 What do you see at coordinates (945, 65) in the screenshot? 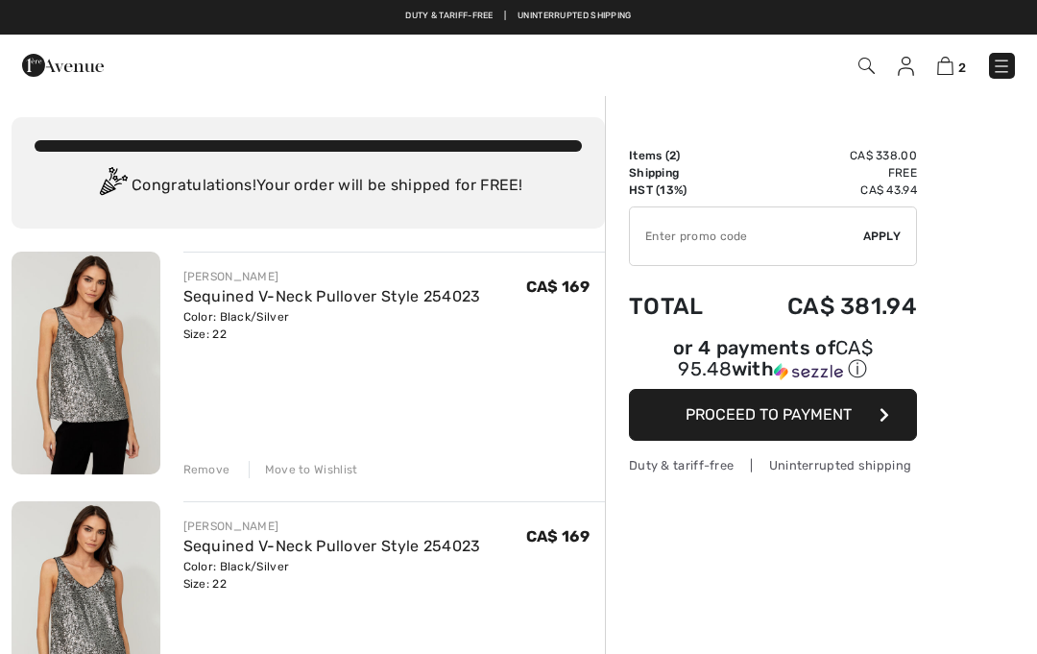
I see `img: Shopping Bag` at bounding box center [945, 65].